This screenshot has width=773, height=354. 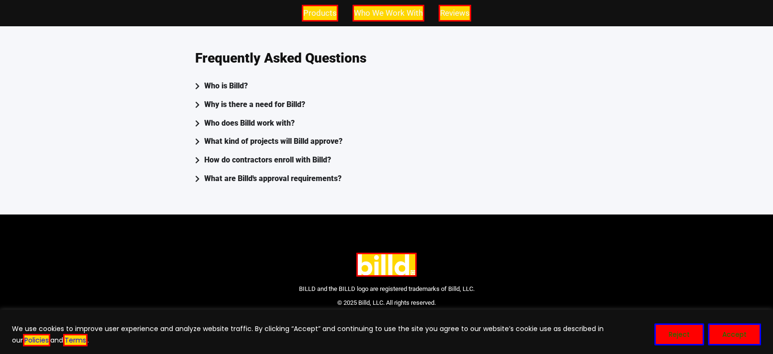 What do you see at coordinates (386, 86) in the screenshot?
I see `summary: Who is Billd?` at bounding box center [386, 86].